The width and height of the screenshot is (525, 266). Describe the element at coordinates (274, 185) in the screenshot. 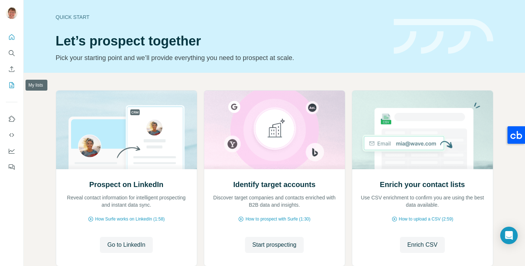

I see `h2: Identify target accounts` at that location.